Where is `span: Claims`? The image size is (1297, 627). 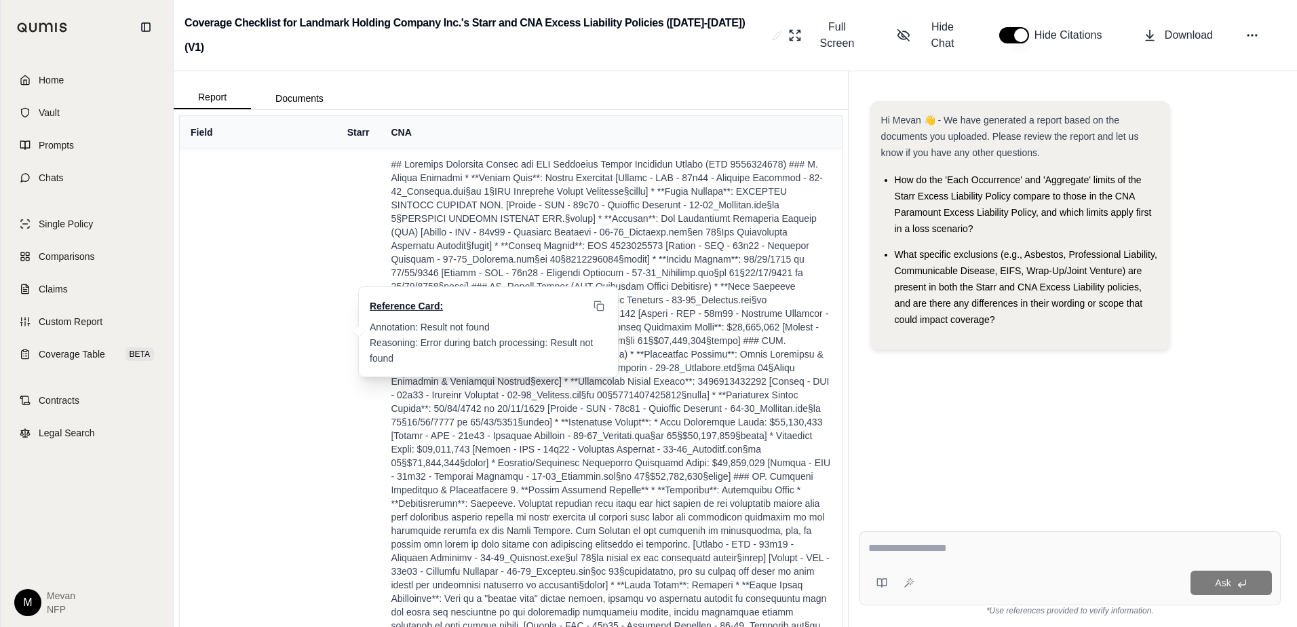
span: Claims is located at coordinates (53, 289).